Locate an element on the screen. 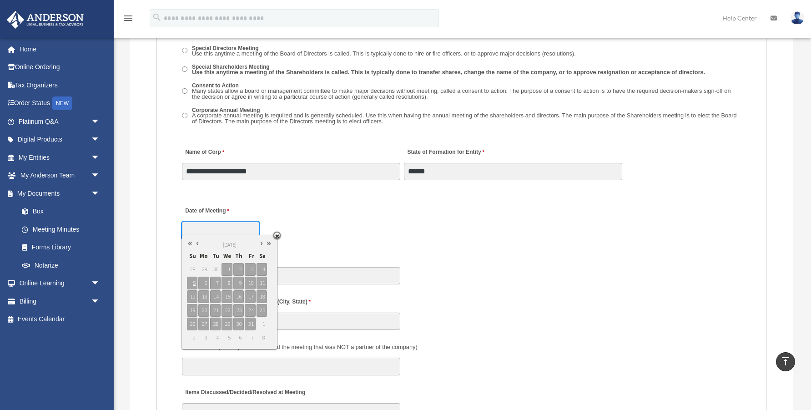 The width and height of the screenshot is (811, 410). label: Also Present is located at coordinates (301, 347).